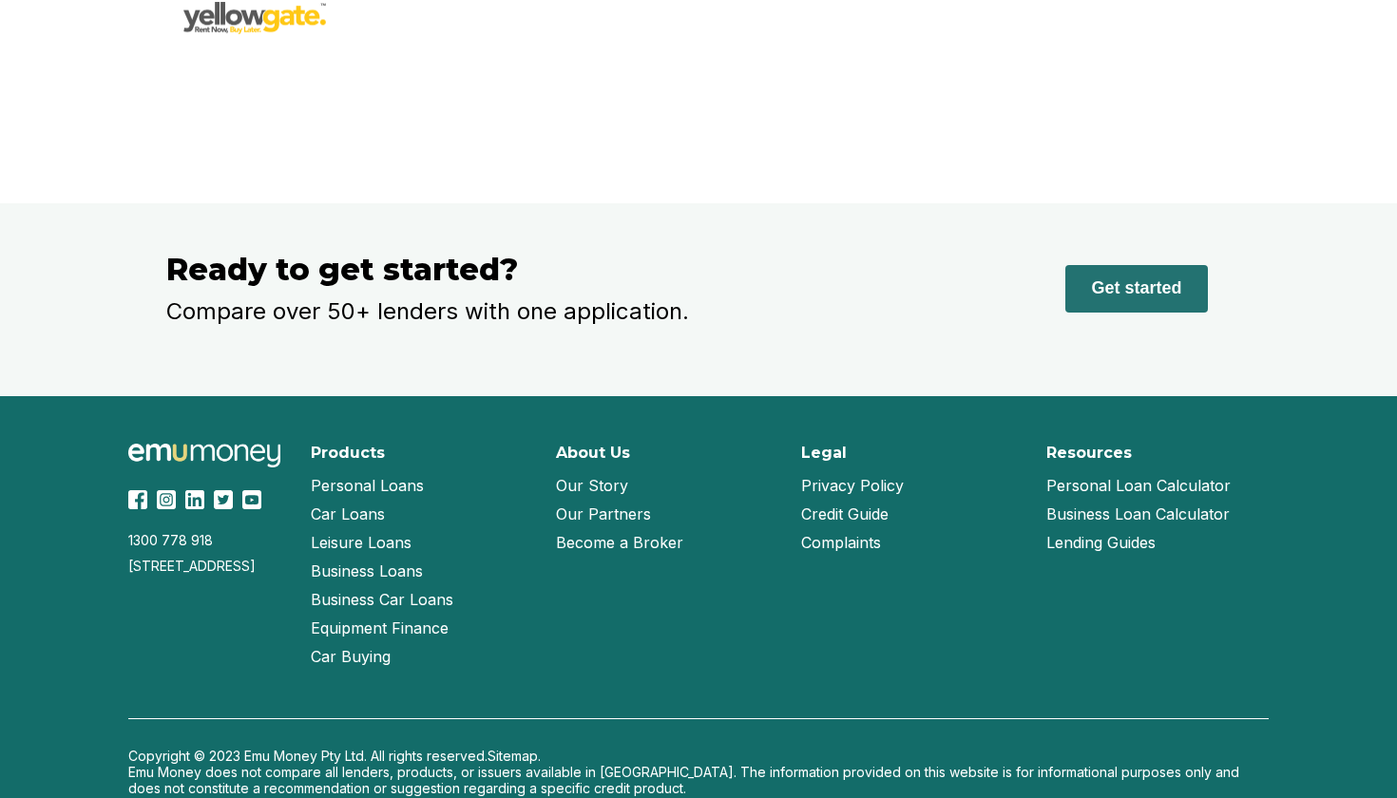 The image size is (1397, 798). What do you see at coordinates (204, 455) in the screenshot?
I see `img: Emu Money` at bounding box center [204, 455].